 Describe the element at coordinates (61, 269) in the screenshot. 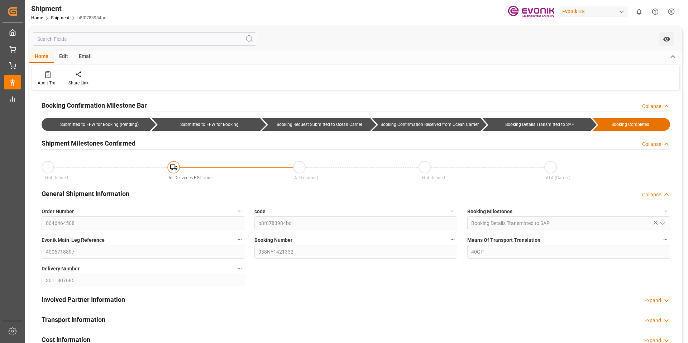

I see `span: Delivery Number` at that location.